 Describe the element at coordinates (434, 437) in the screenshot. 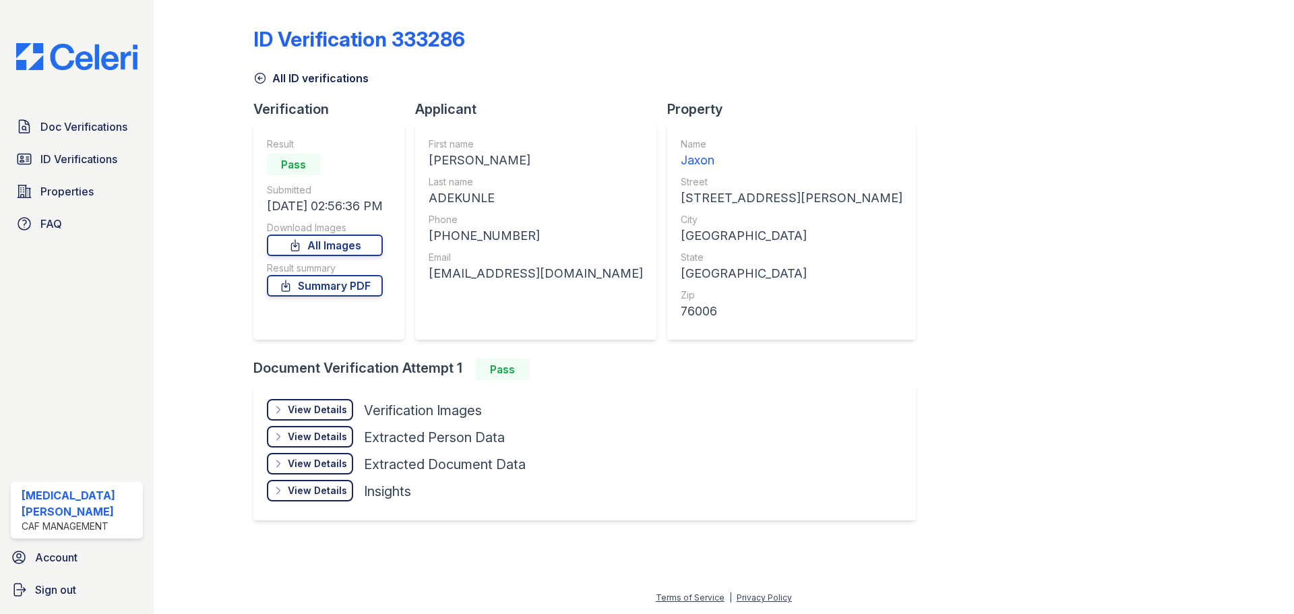

I see `div: Extracted Person Data` at that location.